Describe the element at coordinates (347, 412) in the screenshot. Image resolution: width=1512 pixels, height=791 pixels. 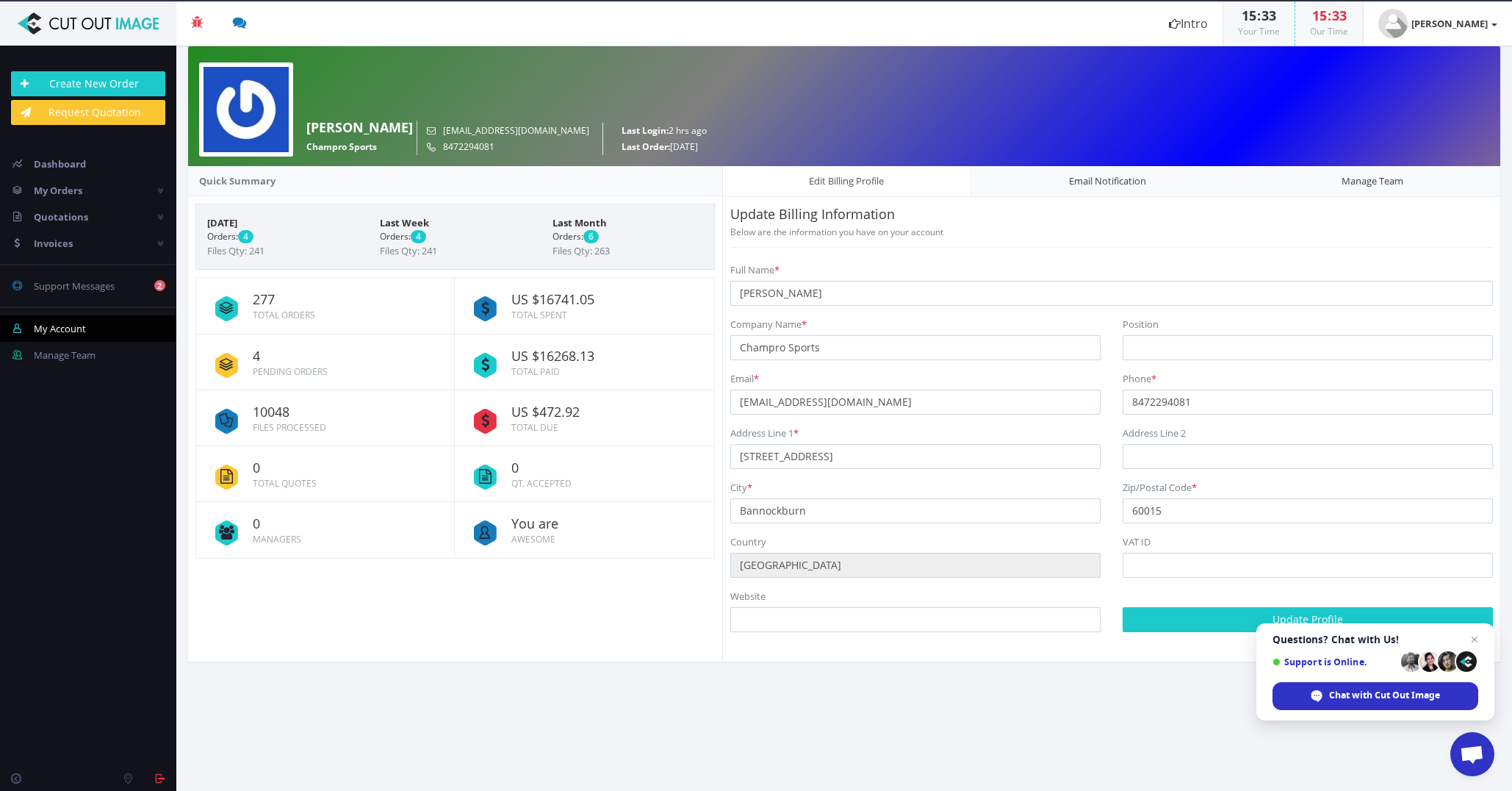
I see `span: 10048` at that location.